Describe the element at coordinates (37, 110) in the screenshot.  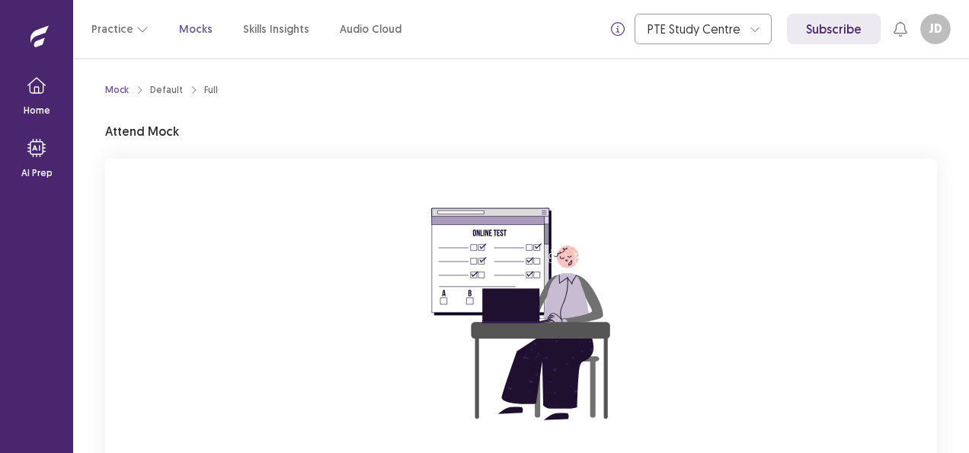
I see `p: Home` at that location.